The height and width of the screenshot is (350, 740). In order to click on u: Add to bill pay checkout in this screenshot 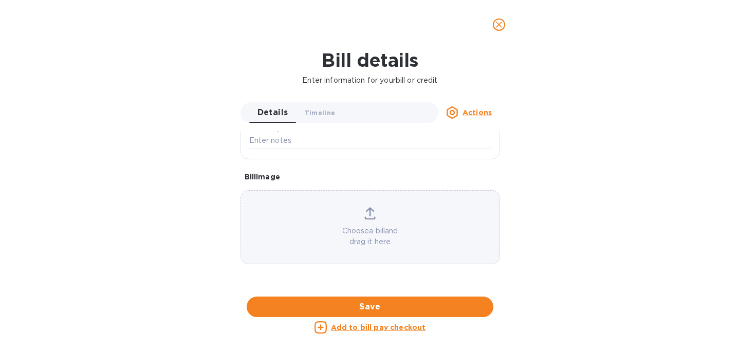, I will do `click(378, 327)`.